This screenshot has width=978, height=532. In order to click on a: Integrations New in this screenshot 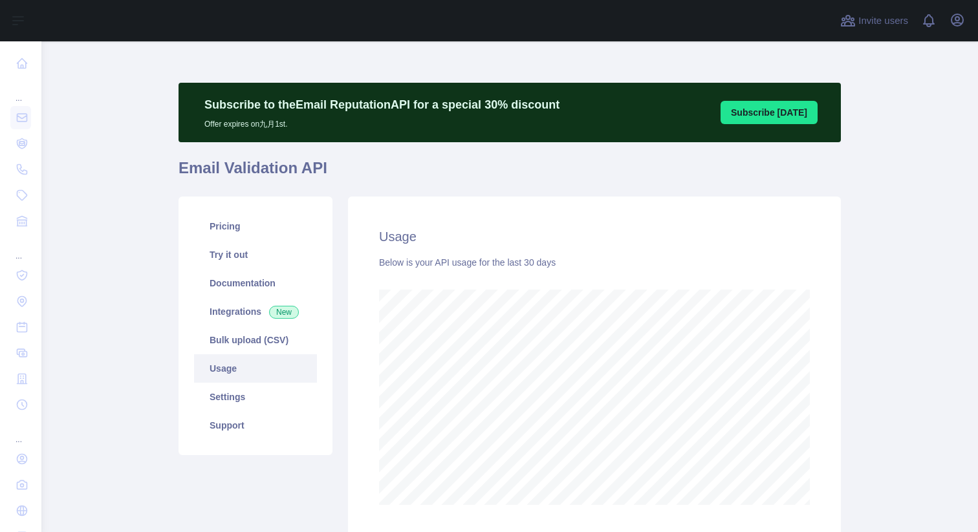, I will do `click(255, 312)`.